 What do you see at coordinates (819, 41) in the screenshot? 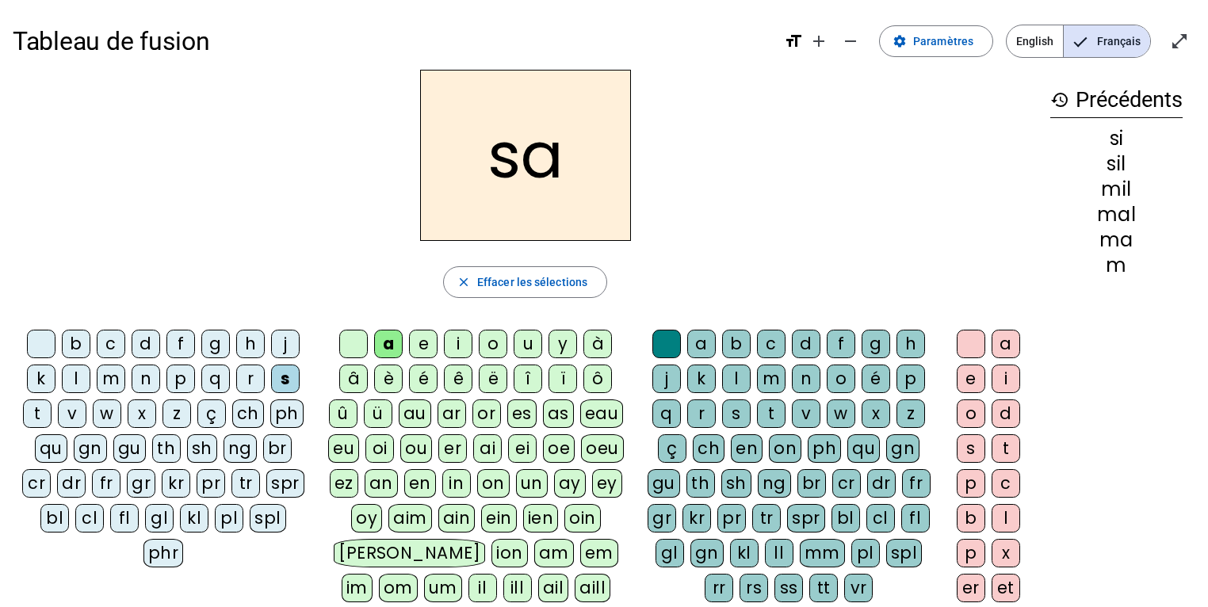
I see `mat-icon: add` at bounding box center [819, 41].